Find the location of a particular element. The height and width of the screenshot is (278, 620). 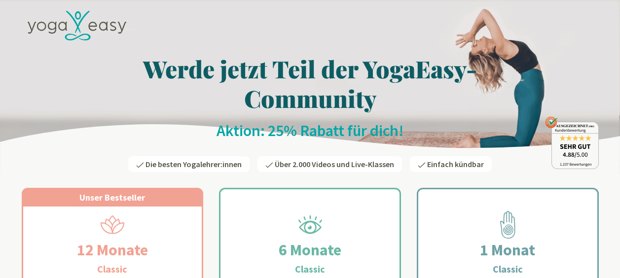

h2: 1 Monat is located at coordinates (508, 250).